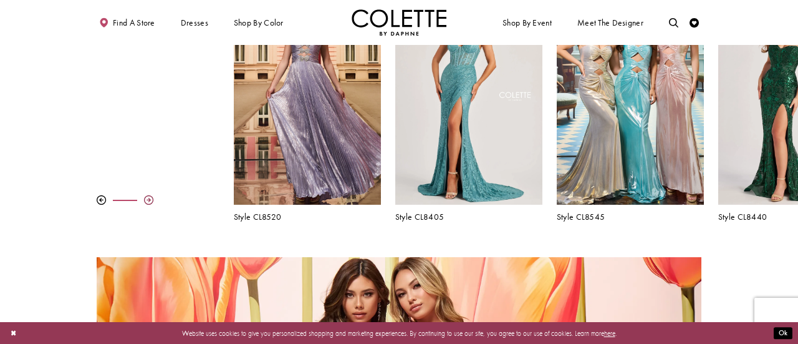  Describe the element at coordinates (610, 22) in the screenshot. I see `a: Meet the designer` at that location.